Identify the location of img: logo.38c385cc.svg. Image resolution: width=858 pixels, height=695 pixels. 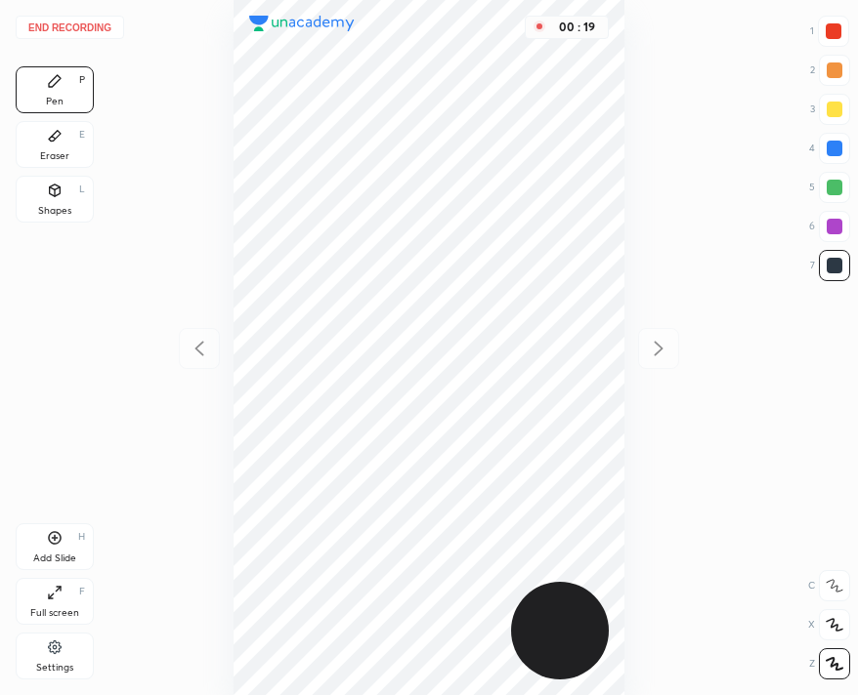
(302, 23).